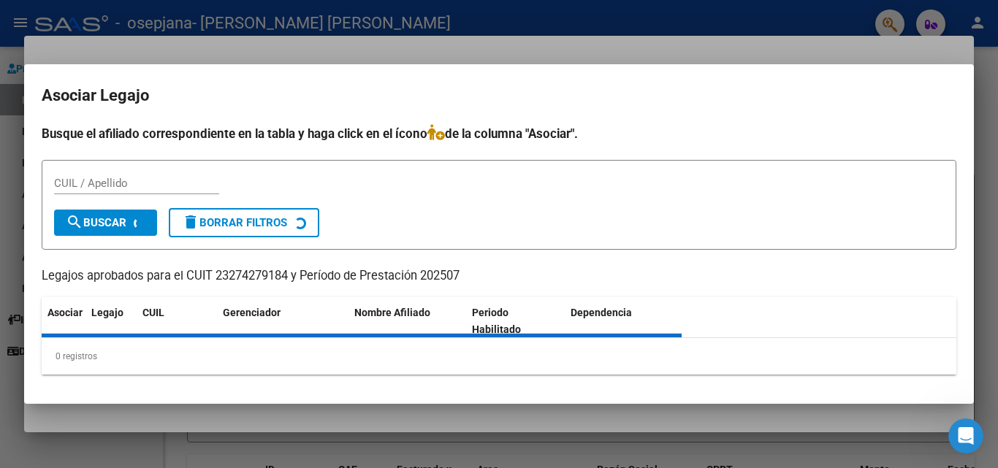 Image resolution: width=998 pixels, height=468 pixels. Describe the element at coordinates (244, 223) in the screenshot. I see `button: Borrar Filtros` at that location.